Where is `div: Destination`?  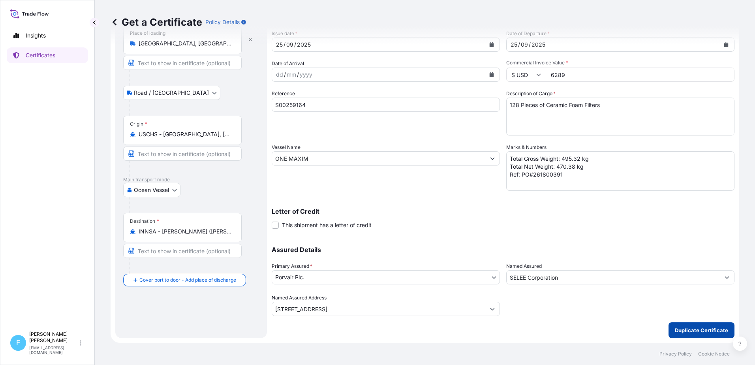 div: Destination is located at coordinates (145, 221).